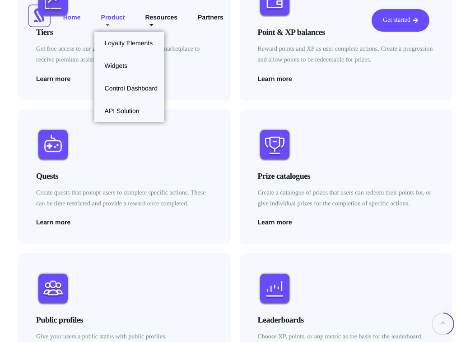 The width and height of the screenshot is (461, 342). Describe the element at coordinates (143, 20) in the screenshot. I see `nav: Menu` at that location.